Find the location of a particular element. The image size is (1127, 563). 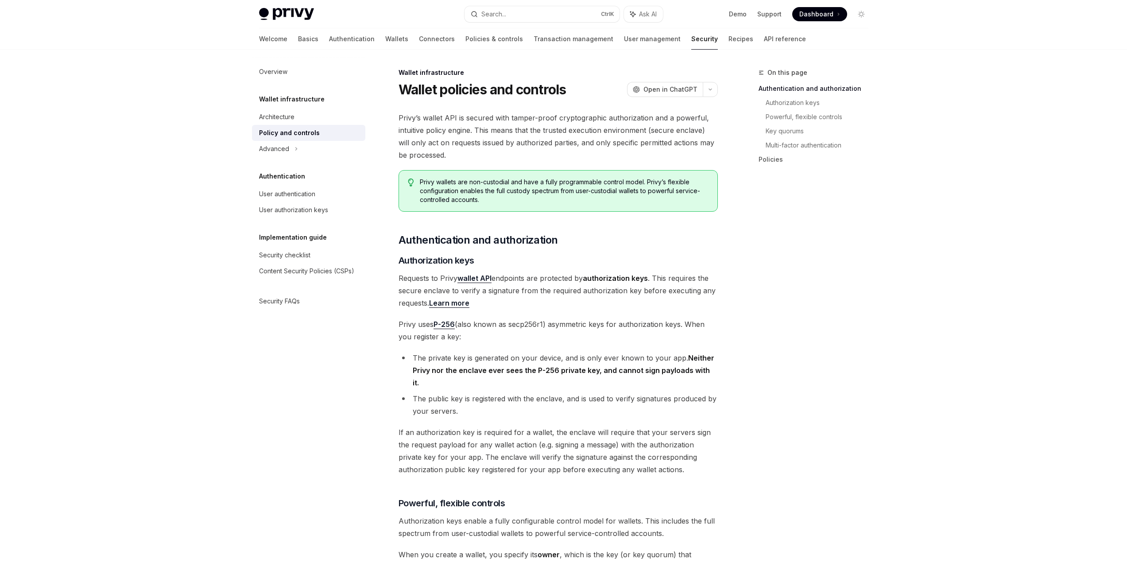

a: Content Security Policies (CSPs) is located at coordinates (309, 271).